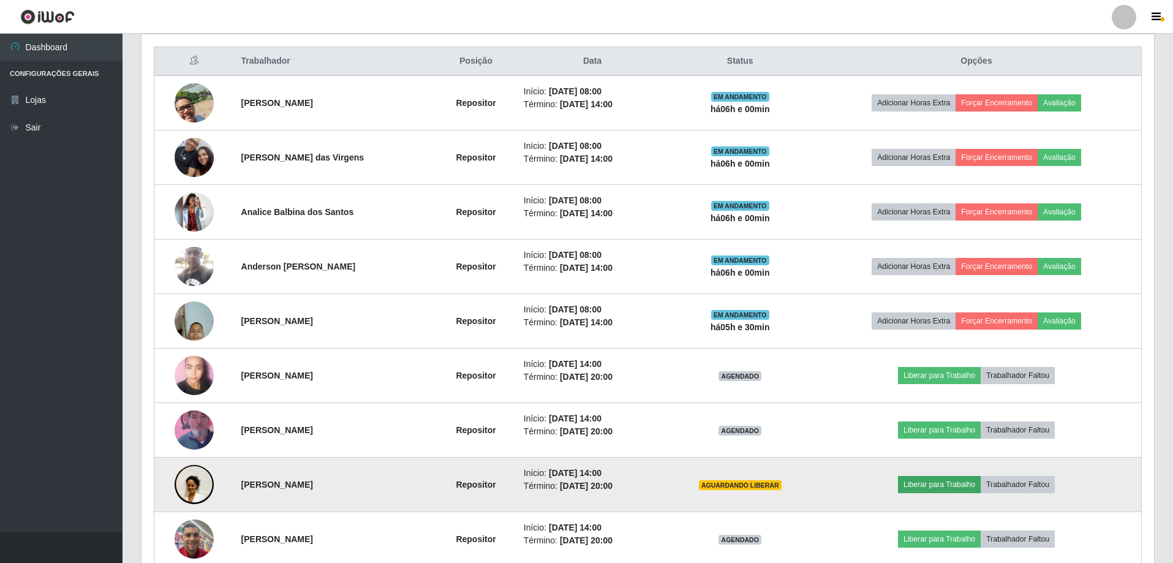 Image resolution: width=1173 pixels, height=563 pixels. What do you see at coordinates (976, 61) in the screenshot?
I see `th: Opções` at bounding box center [976, 61].